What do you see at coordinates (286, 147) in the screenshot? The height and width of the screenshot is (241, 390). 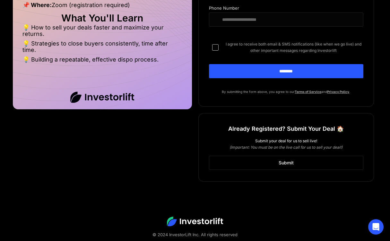 I see `em: (Important: You must be on the live call for us to sell your deal!)` at bounding box center [286, 147].